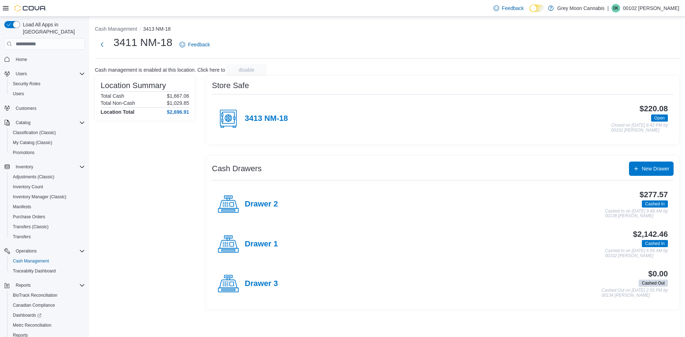 This screenshot has width=685, height=337. Describe the element at coordinates (266, 119) in the screenshot. I see `h4: 3413 NM-18` at that location.